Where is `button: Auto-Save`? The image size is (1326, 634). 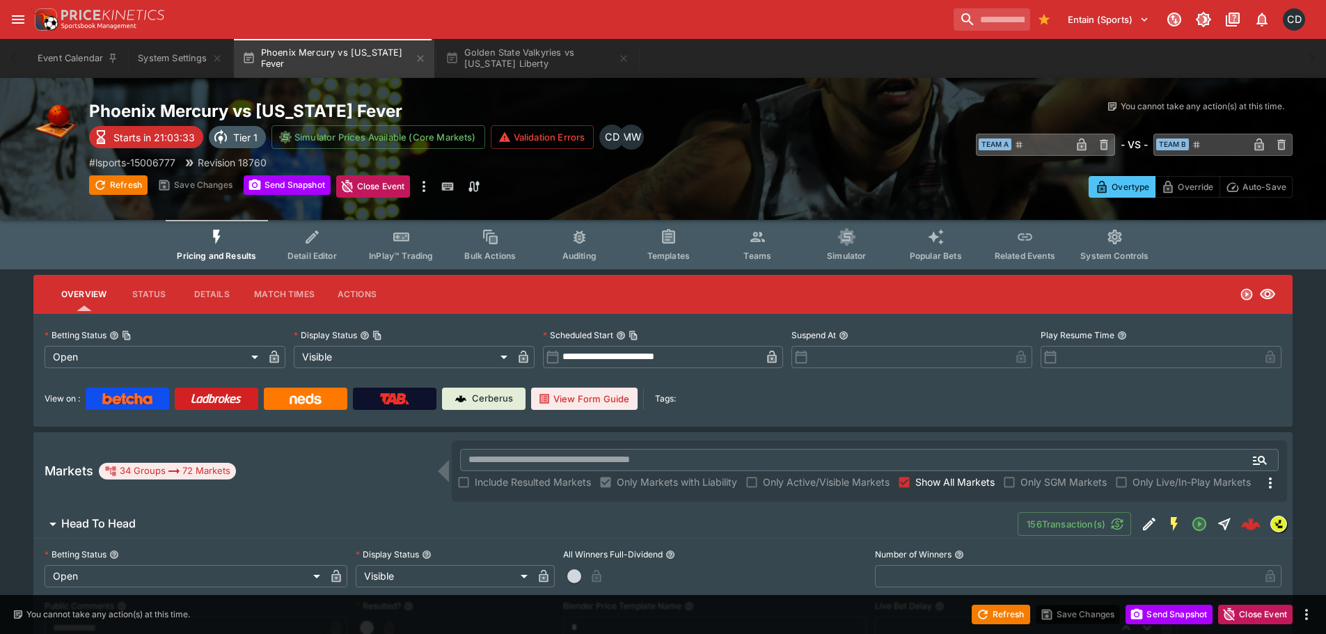
button: Auto-Save is located at coordinates (1256, 187).